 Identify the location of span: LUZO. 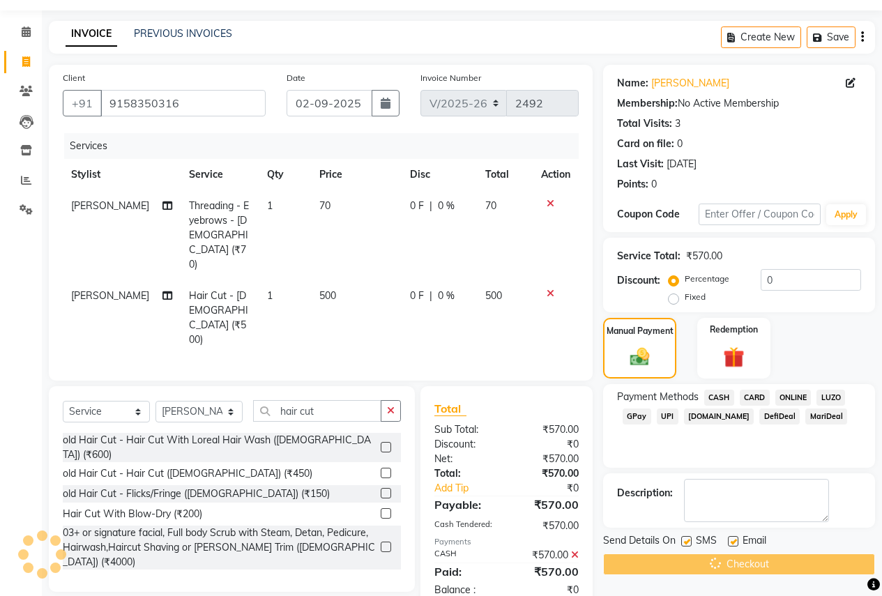
(830, 397).